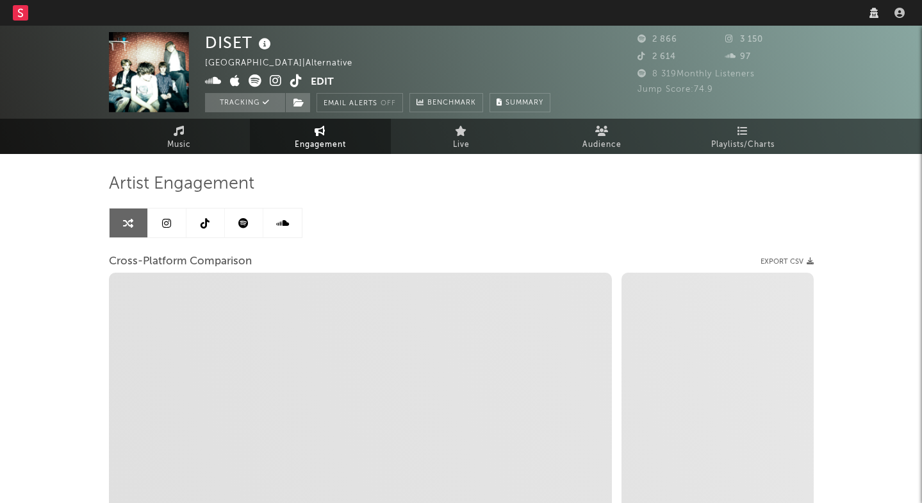 This screenshot has height=503, width=922. What do you see at coordinates (787, 262) in the screenshot?
I see `button: Export CSV` at bounding box center [787, 262].